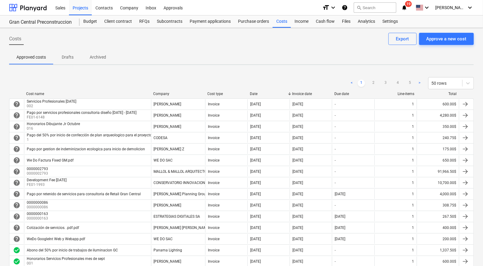 The height and width of the screenshot is (266, 483). Describe the element at coordinates (253, 22) in the screenshot. I see `div: Purchase orders` at that location.